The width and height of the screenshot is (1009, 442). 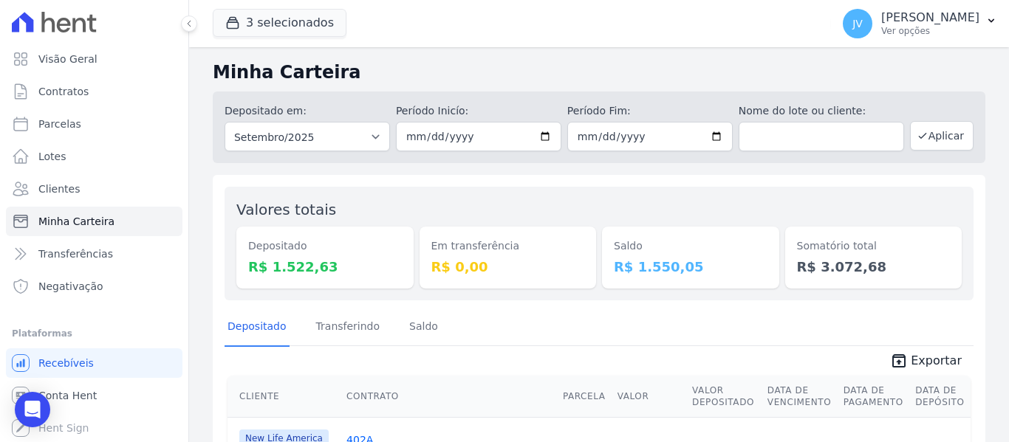 I want to click on th: Valor, so click(x=649, y=397).